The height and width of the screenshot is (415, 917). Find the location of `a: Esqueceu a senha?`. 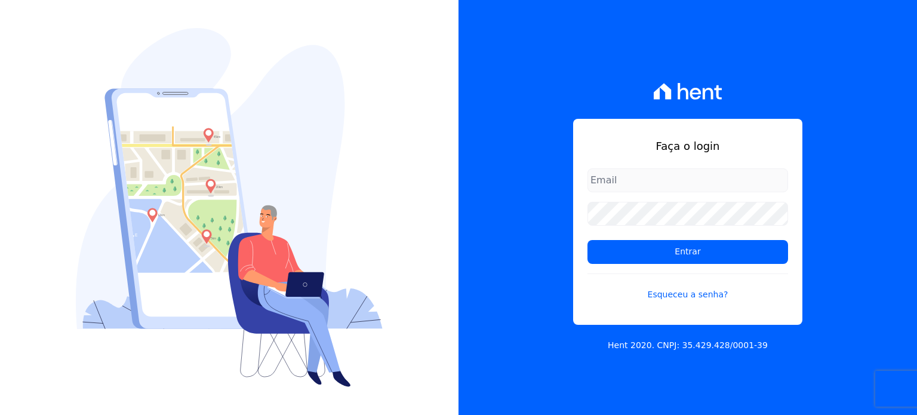

a: Esqueceu a senha? is located at coordinates (688, 287).